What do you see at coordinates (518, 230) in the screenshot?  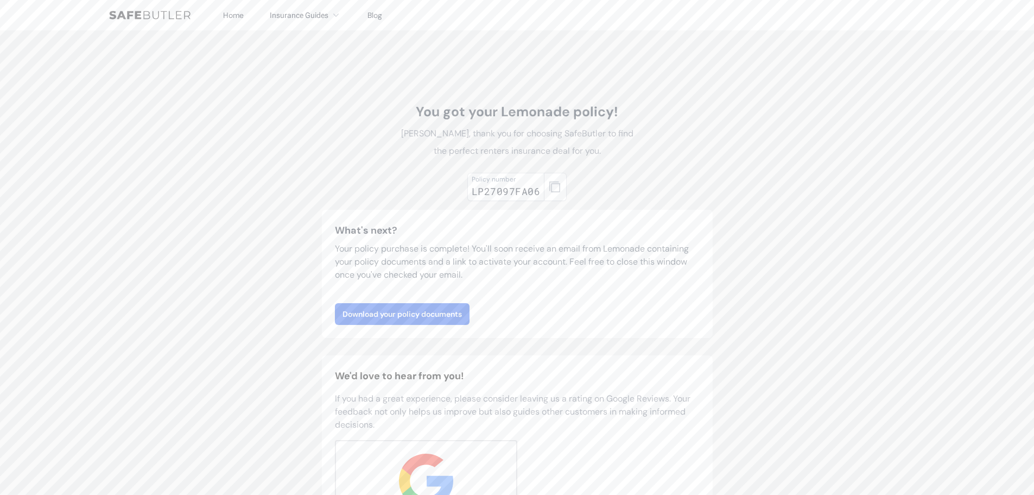 I see `h3: What's next?` at bounding box center [518, 230].